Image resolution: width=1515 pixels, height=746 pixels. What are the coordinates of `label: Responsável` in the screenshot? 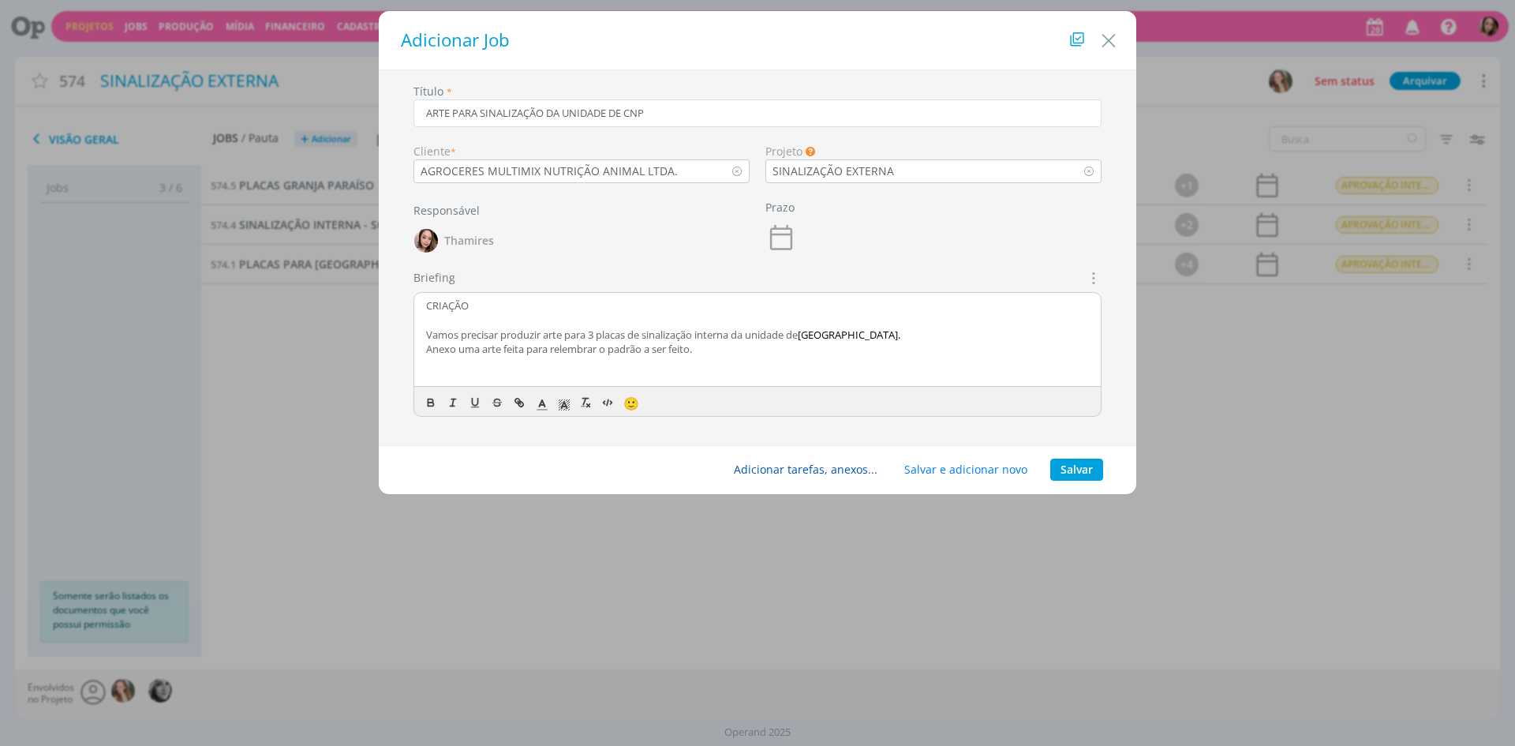 It's located at (447, 210).